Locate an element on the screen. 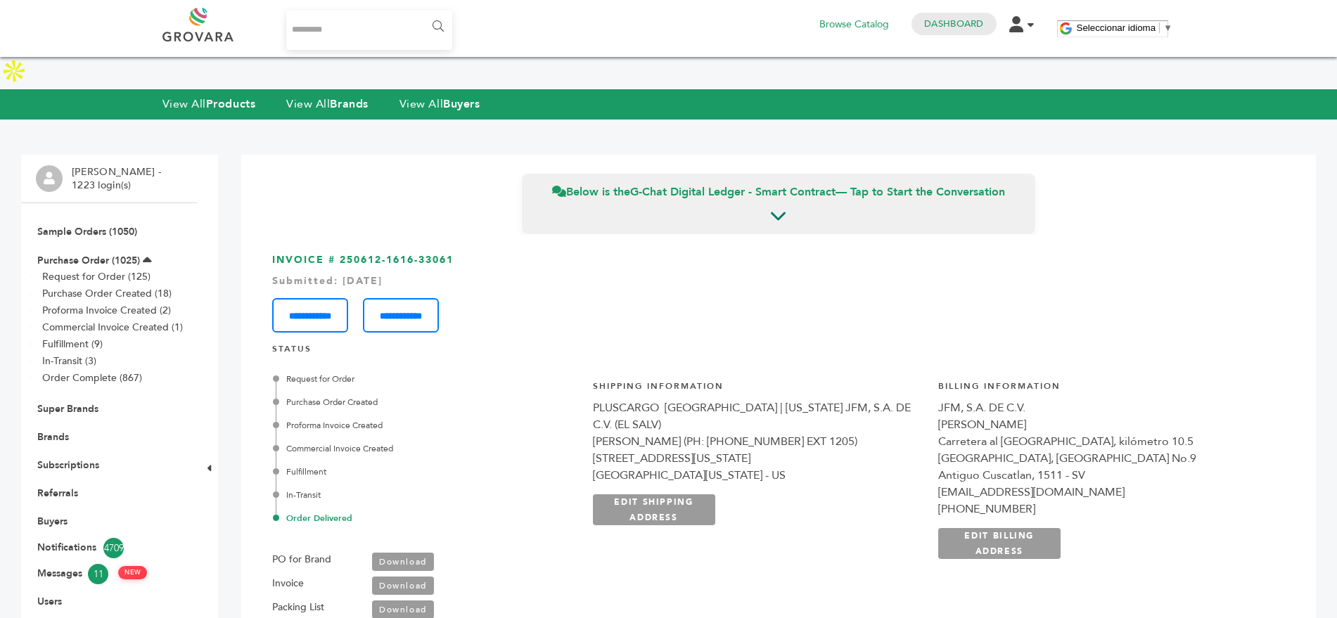 This screenshot has height=618, width=1337. a: Commercial Invoice Created (1) is located at coordinates (113, 327).